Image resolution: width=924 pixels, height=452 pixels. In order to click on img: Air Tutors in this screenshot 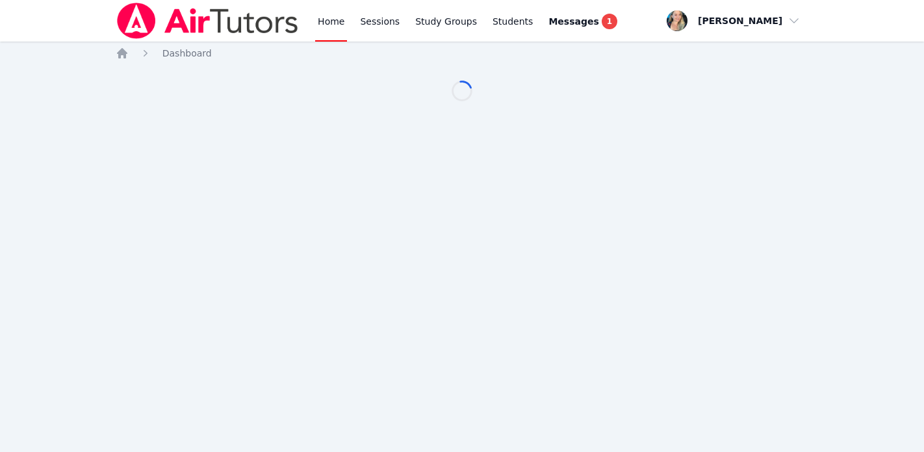, I will do `click(207, 21)`.